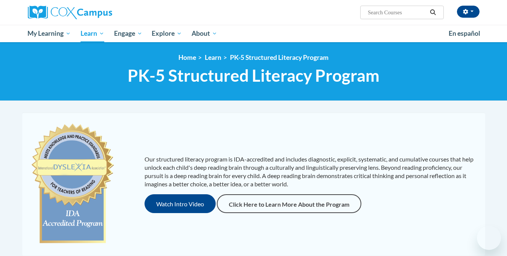 The image size is (507, 256). I want to click on input: Search Courses, so click(397, 12).